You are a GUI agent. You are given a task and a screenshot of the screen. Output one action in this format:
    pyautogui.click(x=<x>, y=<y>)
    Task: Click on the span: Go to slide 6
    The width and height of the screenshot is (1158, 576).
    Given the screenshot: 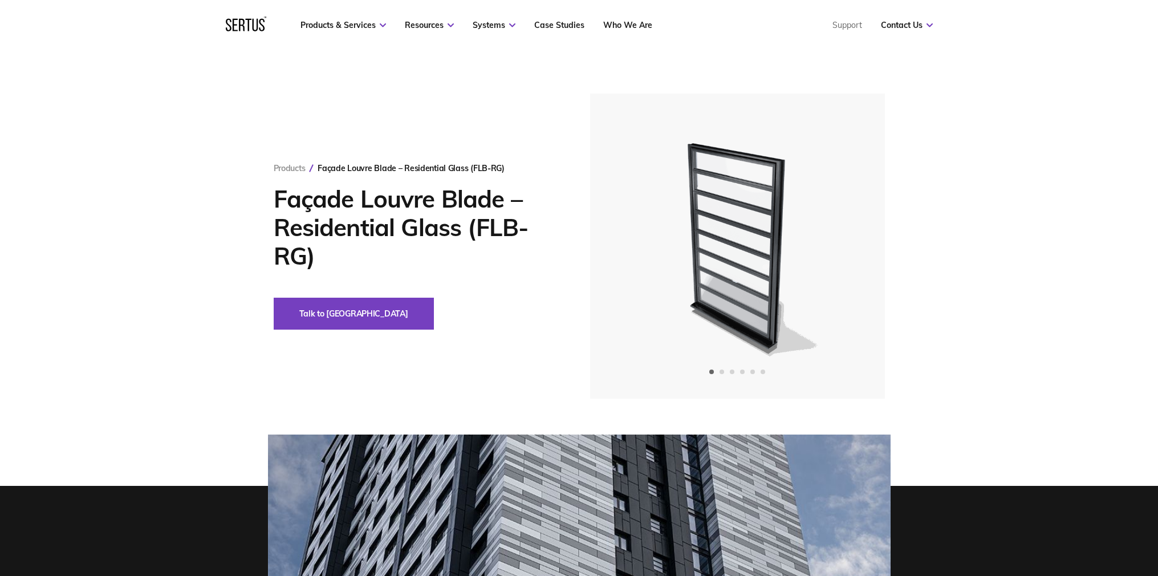 What is the action you would take?
    pyautogui.click(x=763, y=372)
    